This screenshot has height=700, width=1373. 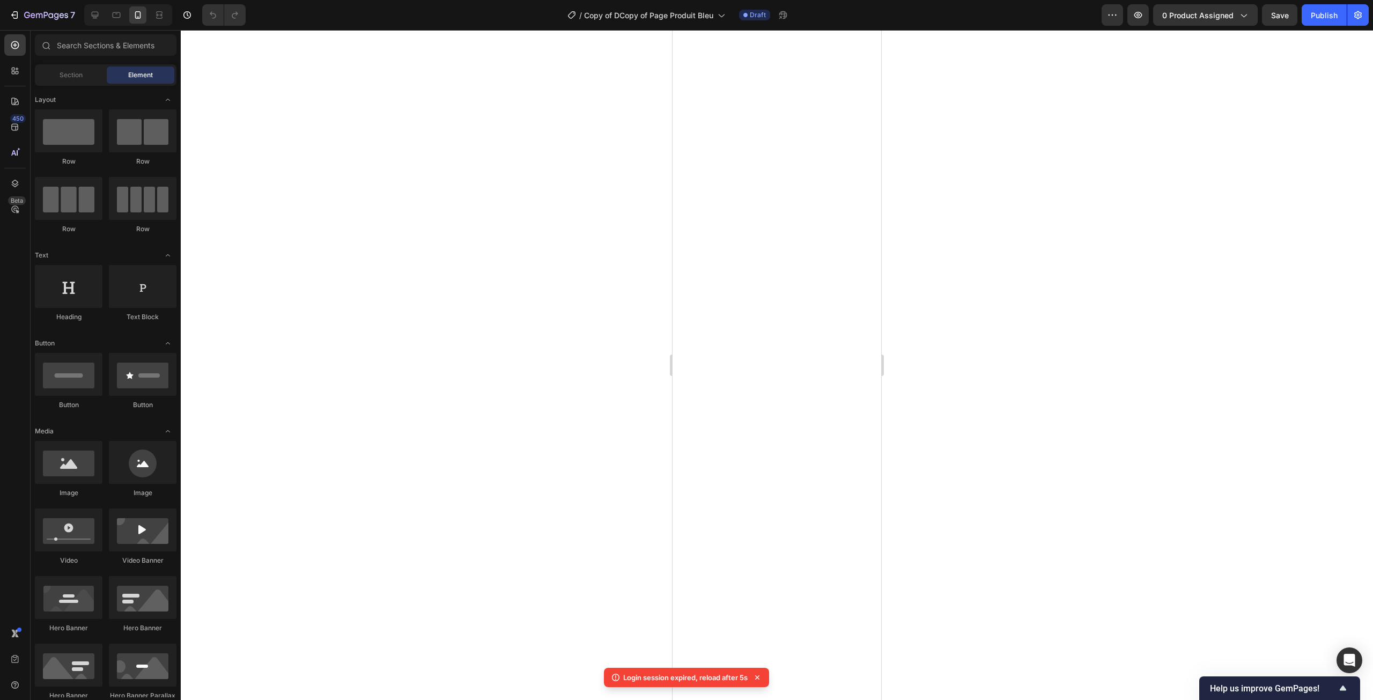 What do you see at coordinates (69, 561) in the screenshot?
I see `div: Video` at bounding box center [69, 561].